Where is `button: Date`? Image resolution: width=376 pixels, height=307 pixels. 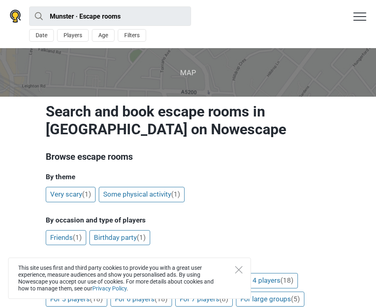 button: Date is located at coordinates (41, 35).